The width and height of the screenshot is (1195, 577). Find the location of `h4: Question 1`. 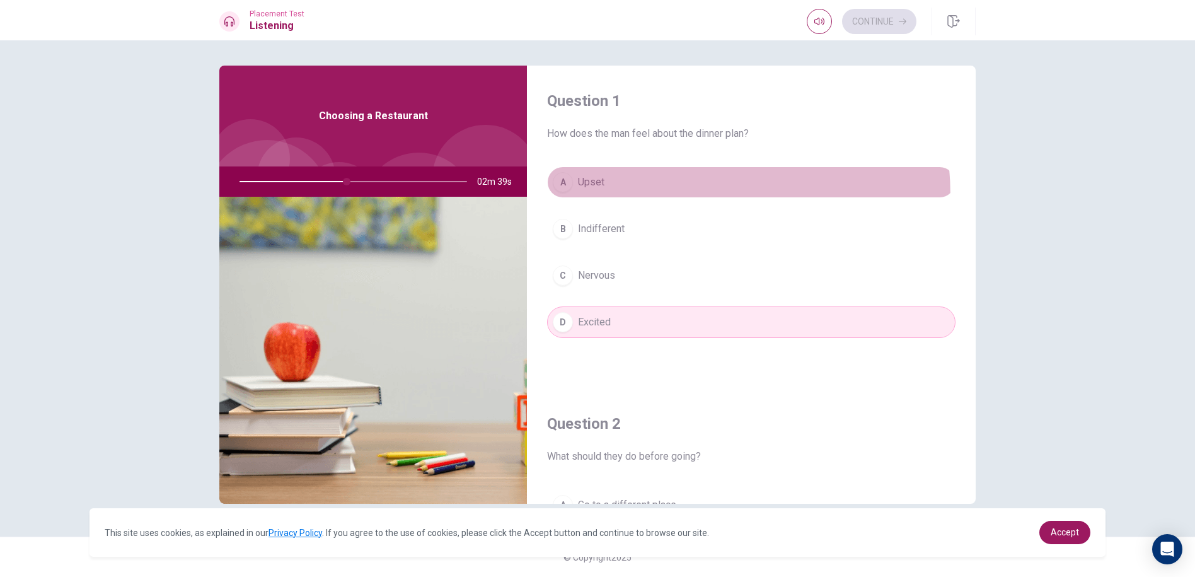

h4: Question 1 is located at coordinates (751, 101).